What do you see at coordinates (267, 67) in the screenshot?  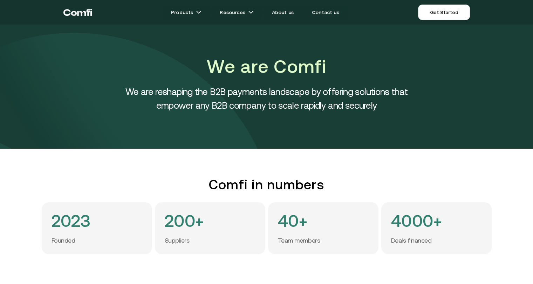 I see `h1: We are Comfi` at bounding box center [267, 67].